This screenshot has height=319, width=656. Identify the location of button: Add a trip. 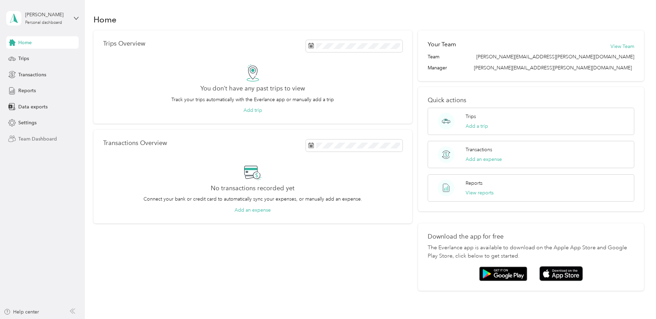
(476, 126).